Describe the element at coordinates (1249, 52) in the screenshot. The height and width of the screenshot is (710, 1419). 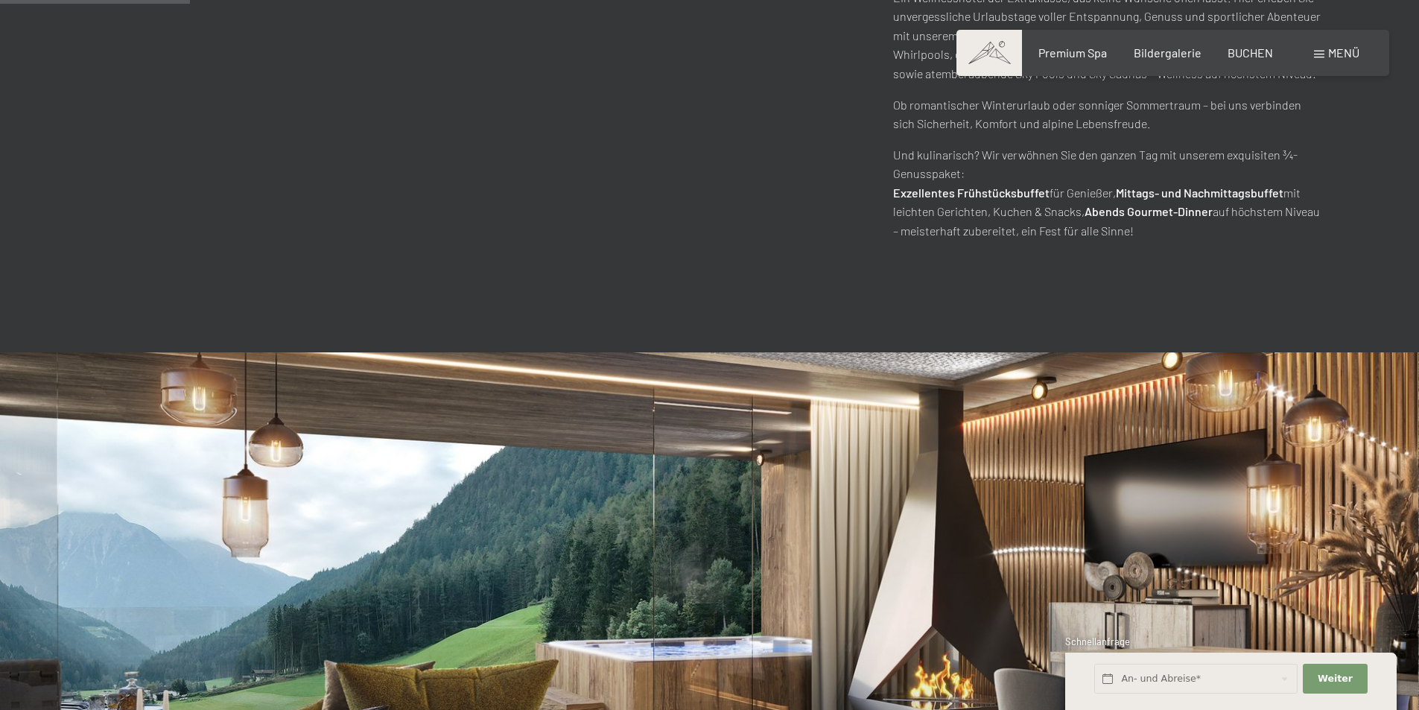
I see `a: BUCHEN` at that location.